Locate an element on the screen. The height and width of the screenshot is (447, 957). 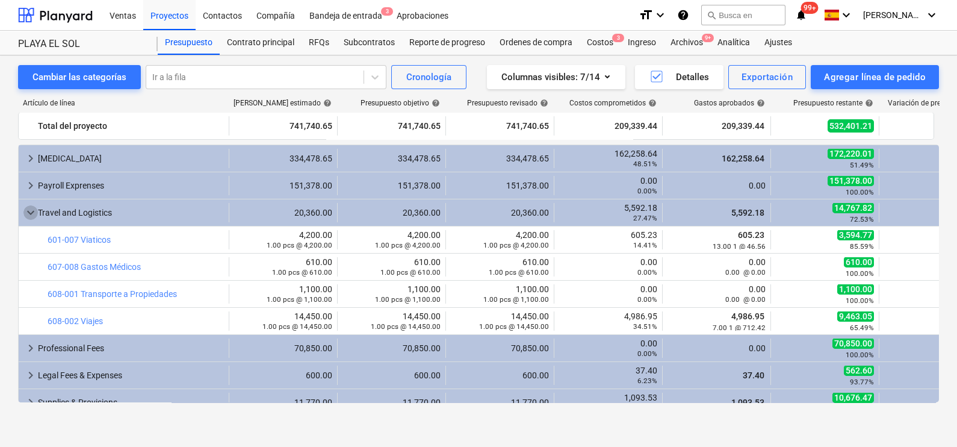
div: Payroll Exprenses is located at coordinates (131, 185).